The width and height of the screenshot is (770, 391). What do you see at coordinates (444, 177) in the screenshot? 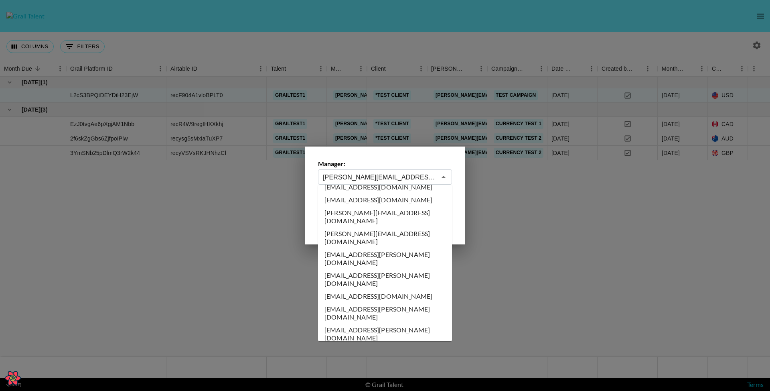
I see `button: Close` at bounding box center [444, 177].